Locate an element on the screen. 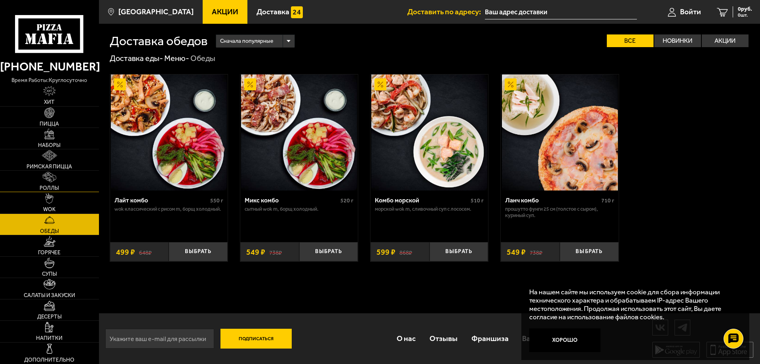 The image size is (760, 364). span: 499 ₽ is located at coordinates (126, 252).